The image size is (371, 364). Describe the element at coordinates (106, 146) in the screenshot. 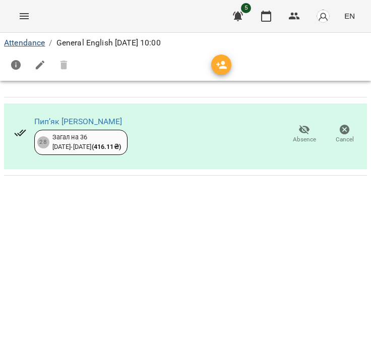

I see `b: ( 416.11 ₴ )` at that location.